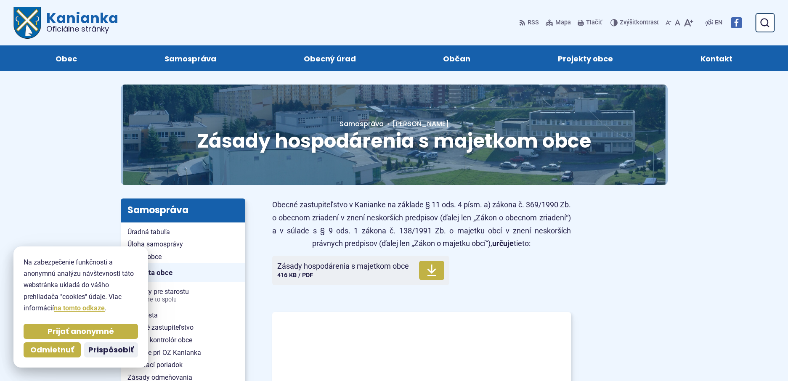  What do you see at coordinates (718, 23) in the screenshot?
I see `a: EN` at bounding box center [718, 23].